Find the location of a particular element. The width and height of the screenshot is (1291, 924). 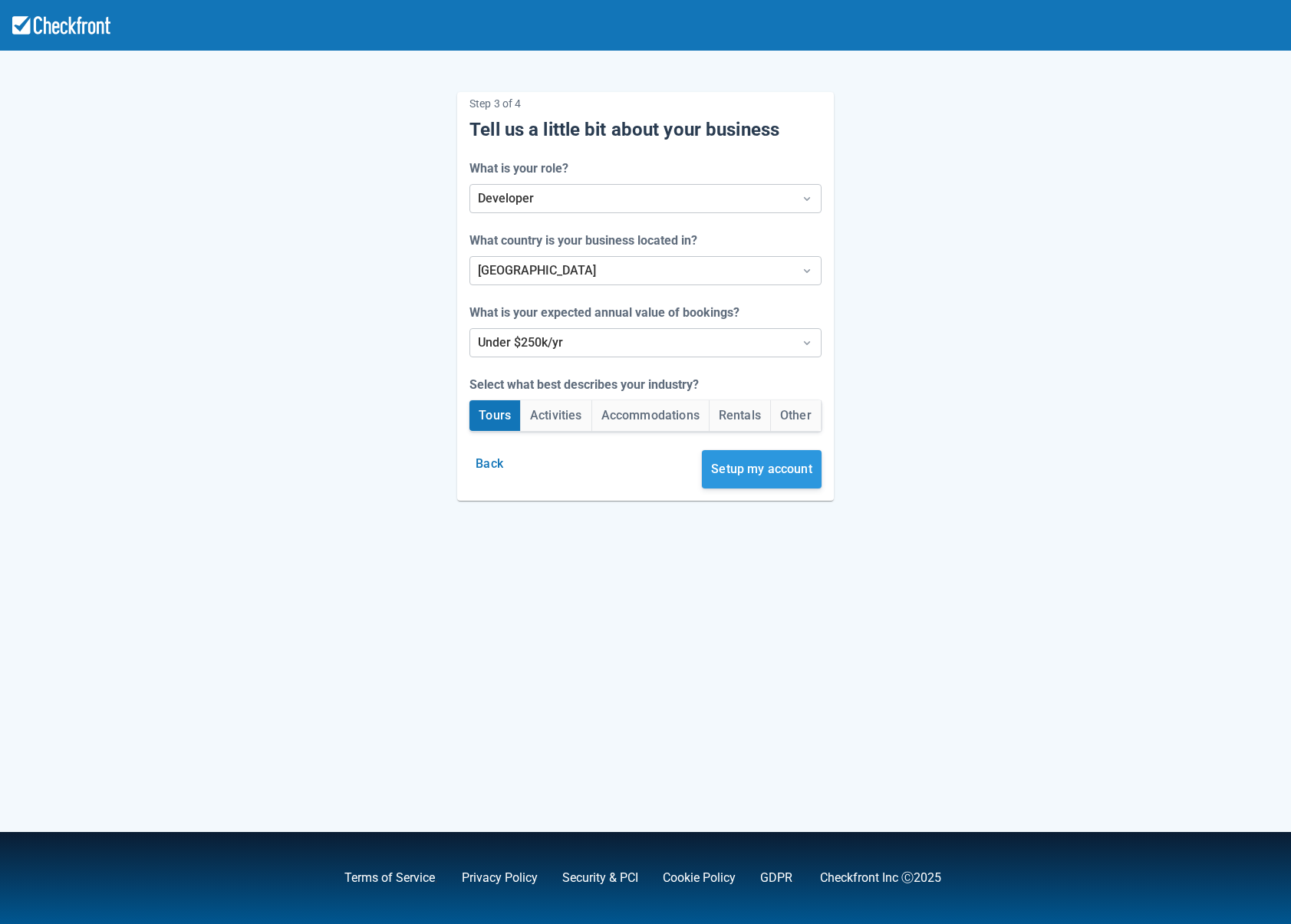

a: Back is located at coordinates (489, 463).